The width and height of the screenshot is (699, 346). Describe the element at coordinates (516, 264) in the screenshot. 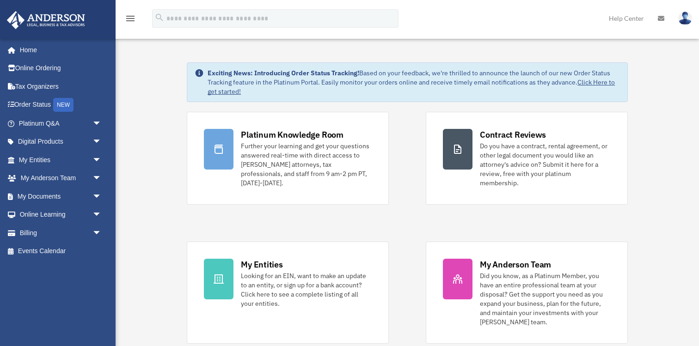

I see `div: My Anderson Team` at that location.